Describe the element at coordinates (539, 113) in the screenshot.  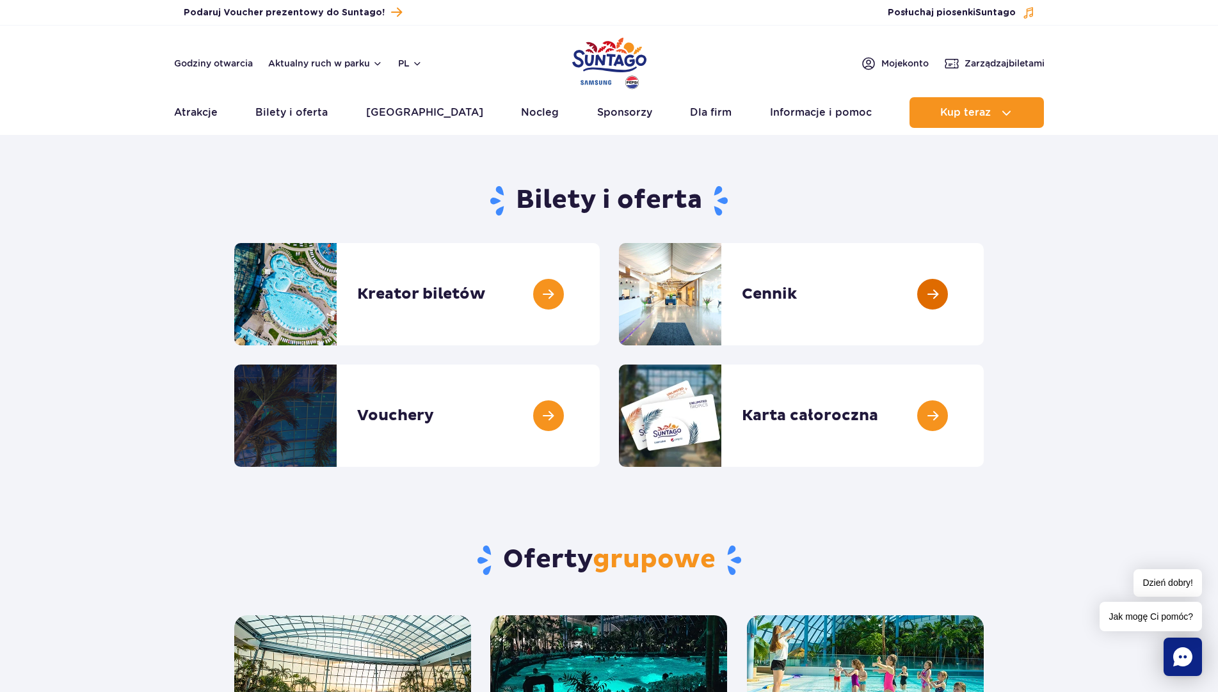
I see `a: Nocleg` at that location.